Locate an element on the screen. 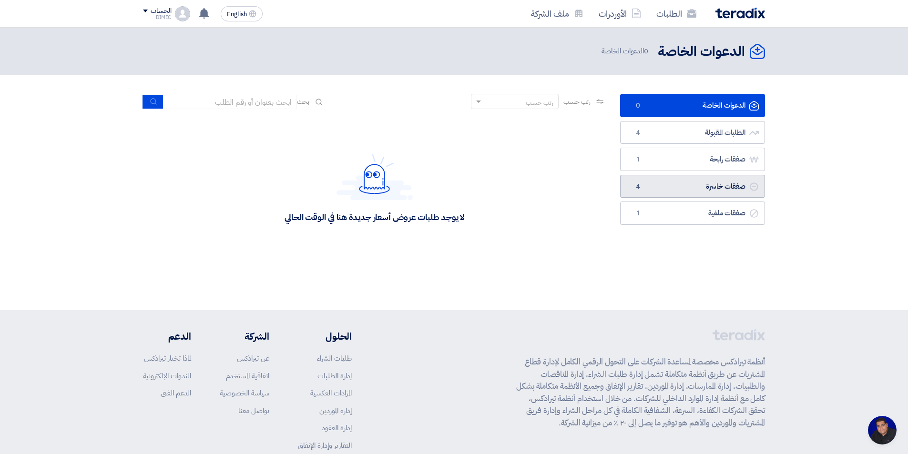 The width and height of the screenshot is (908, 454). a: إدارة الطلبات is located at coordinates (335, 376).